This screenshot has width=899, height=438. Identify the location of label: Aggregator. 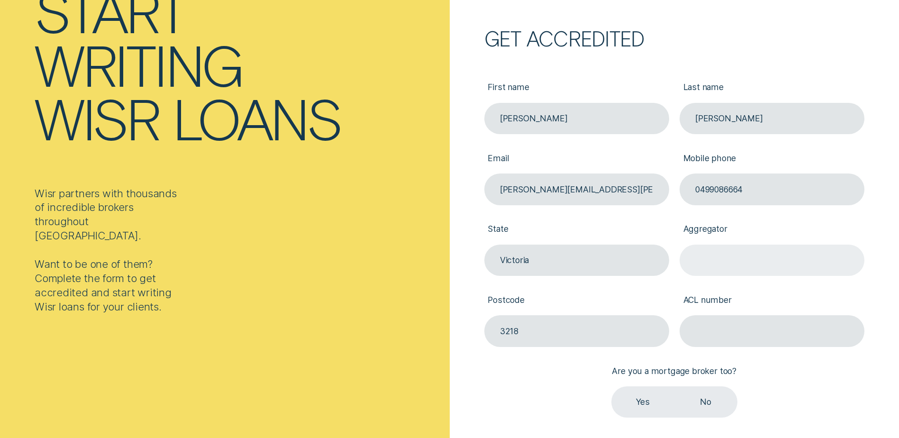
(772, 230).